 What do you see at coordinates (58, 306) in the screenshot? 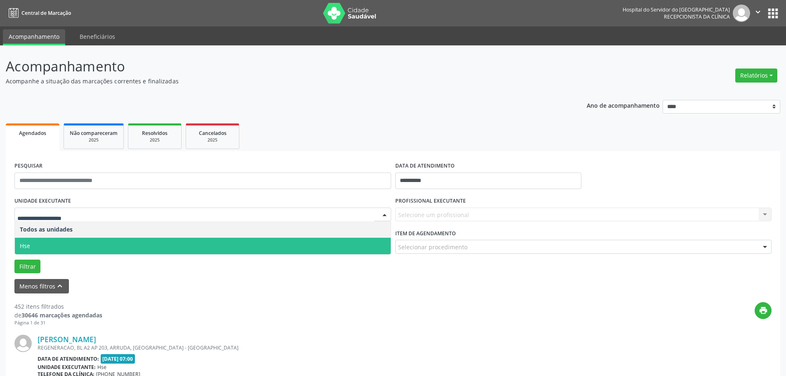
I see `div: 452 itens filtrados` at bounding box center [58, 306].